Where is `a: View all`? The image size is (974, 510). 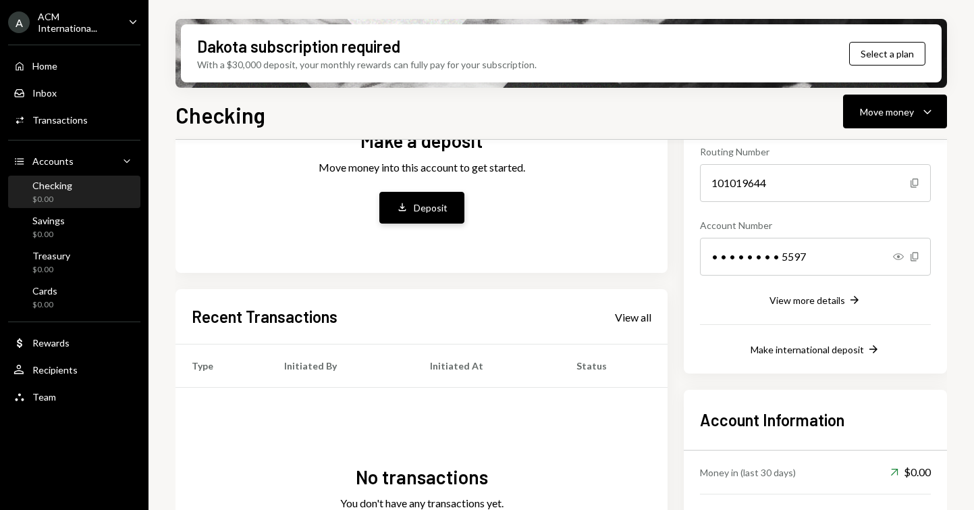 a: View all is located at coordinates (633, 317).